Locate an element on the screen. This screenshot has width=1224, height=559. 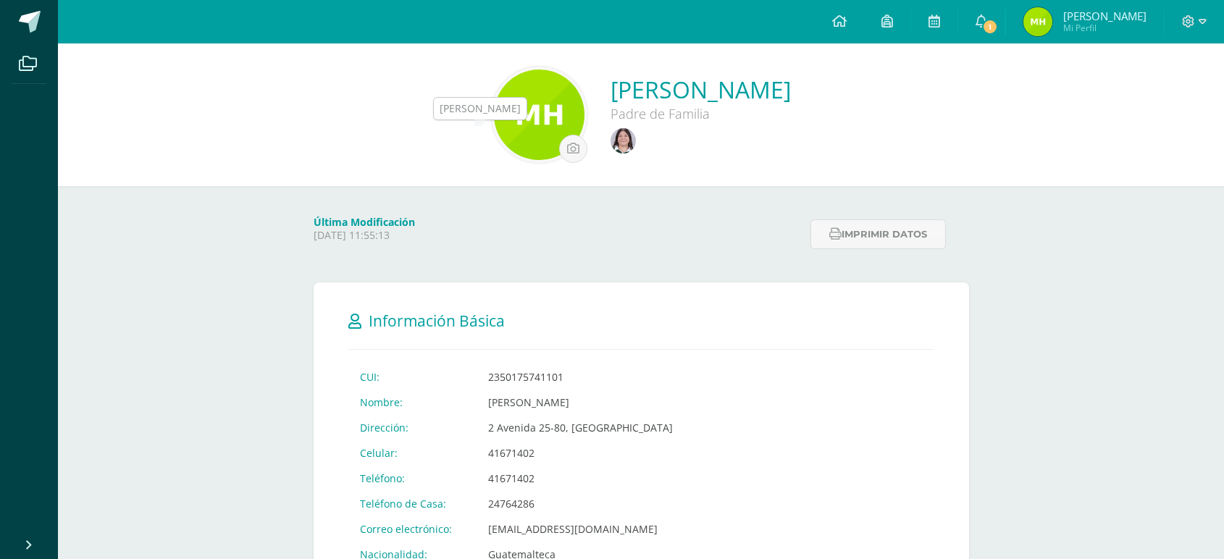
td: Dirección: is located at coordinates (412, 427).